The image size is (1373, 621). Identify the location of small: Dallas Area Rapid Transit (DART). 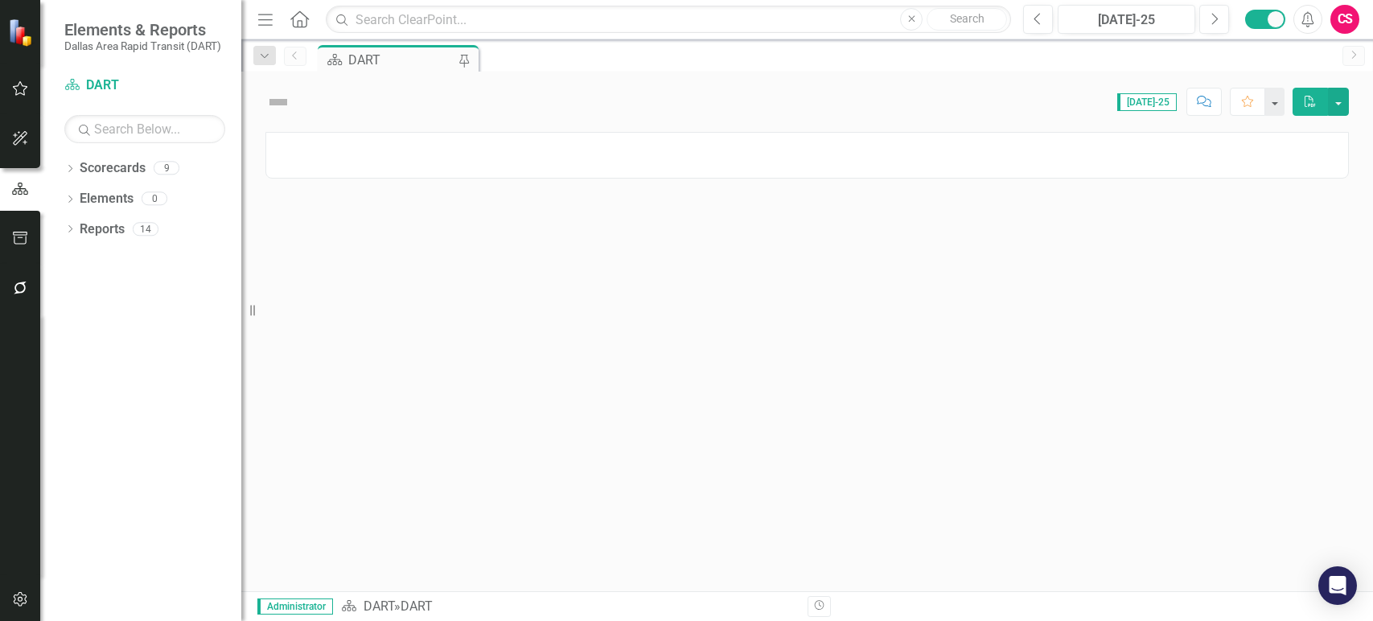
(142, 46).